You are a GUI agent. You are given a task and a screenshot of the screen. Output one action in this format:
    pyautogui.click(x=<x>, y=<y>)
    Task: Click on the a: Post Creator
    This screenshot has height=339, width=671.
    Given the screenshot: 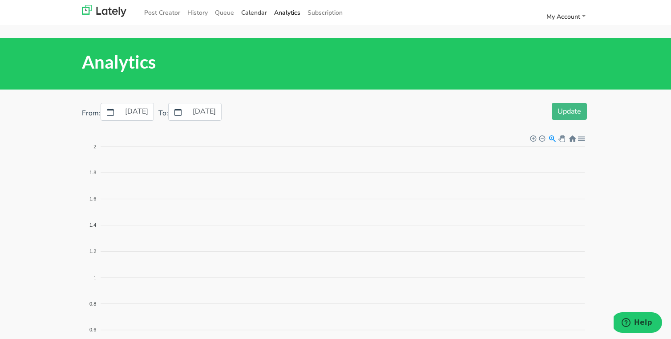 What is the action you would take?
    pyautogui.click(x=162, y=12)
    